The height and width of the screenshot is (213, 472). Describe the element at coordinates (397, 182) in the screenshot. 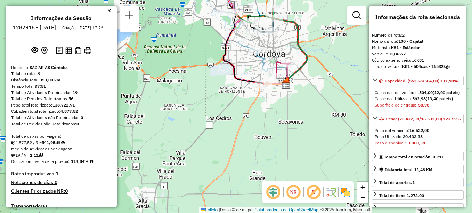

I see `span: Total de aportes:` at that location.